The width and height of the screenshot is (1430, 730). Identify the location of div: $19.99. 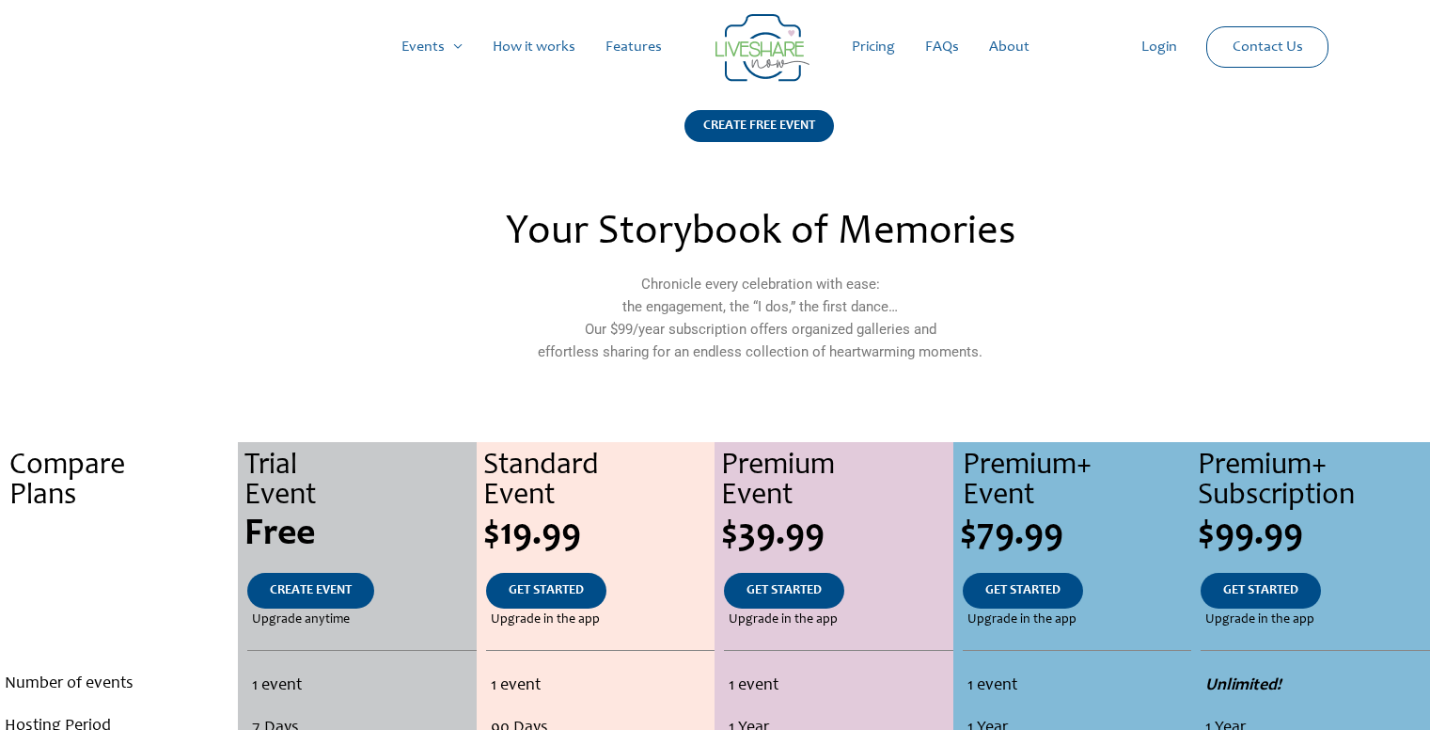
(599, 535).